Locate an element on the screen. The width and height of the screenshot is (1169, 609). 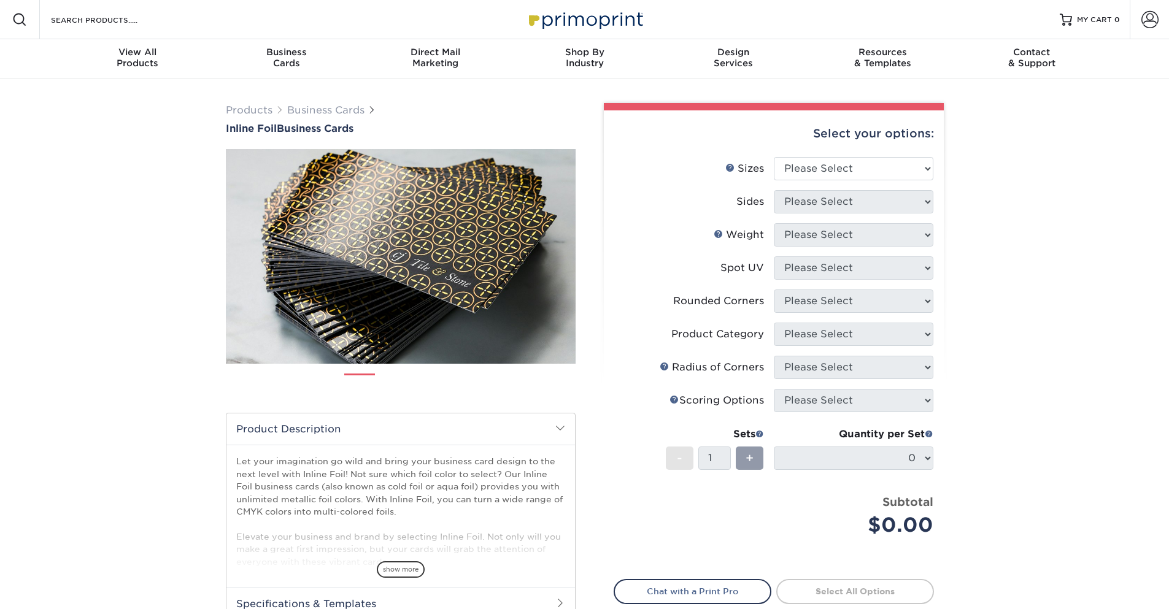
img: Business Cards 01 is located at coordinates (360, 385).